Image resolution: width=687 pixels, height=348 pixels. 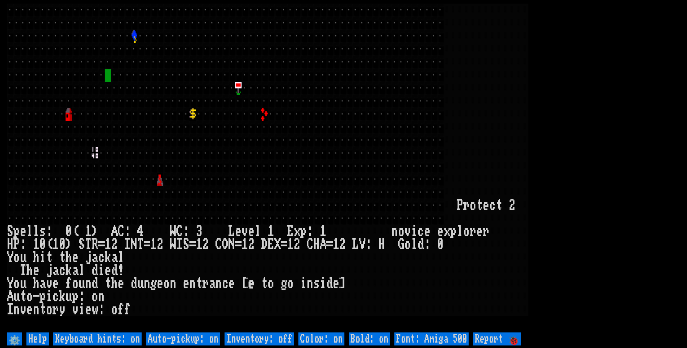 What do you see at coordinates (95, 245) in the screenshot?
I see `div: R` at bounding box center [95, 245].